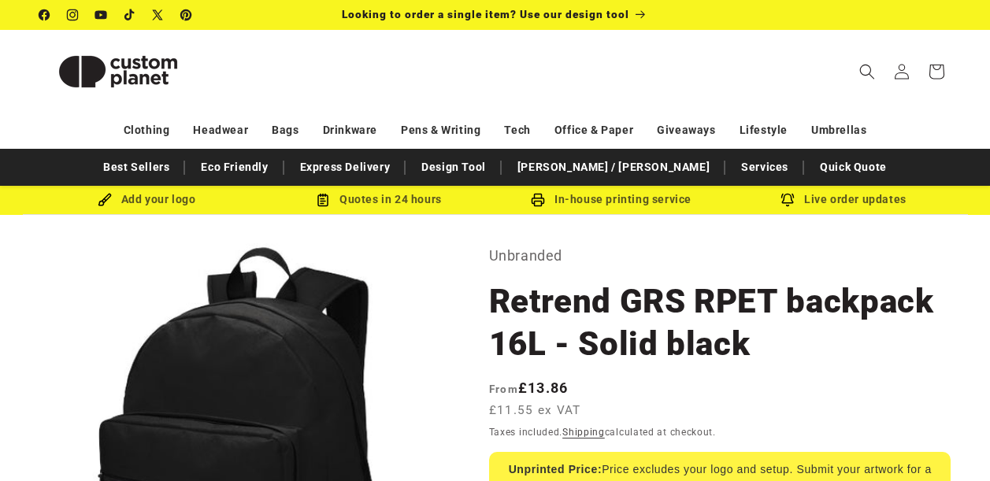  What do you see at coordinates (853, 167) in the screenshot?
I see `a: Quick Quote` at bounding box center [853, 167].